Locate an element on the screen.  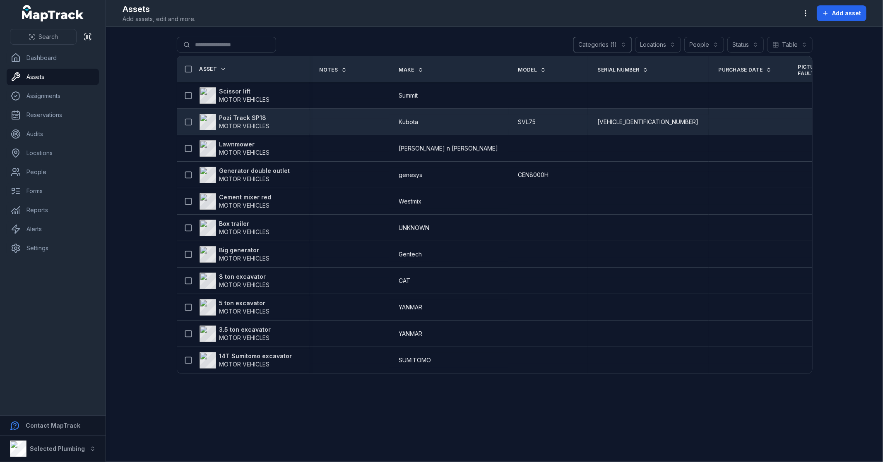
a: Generator double outletMOTOR VEHICLES is located at coordinates (245, 175).